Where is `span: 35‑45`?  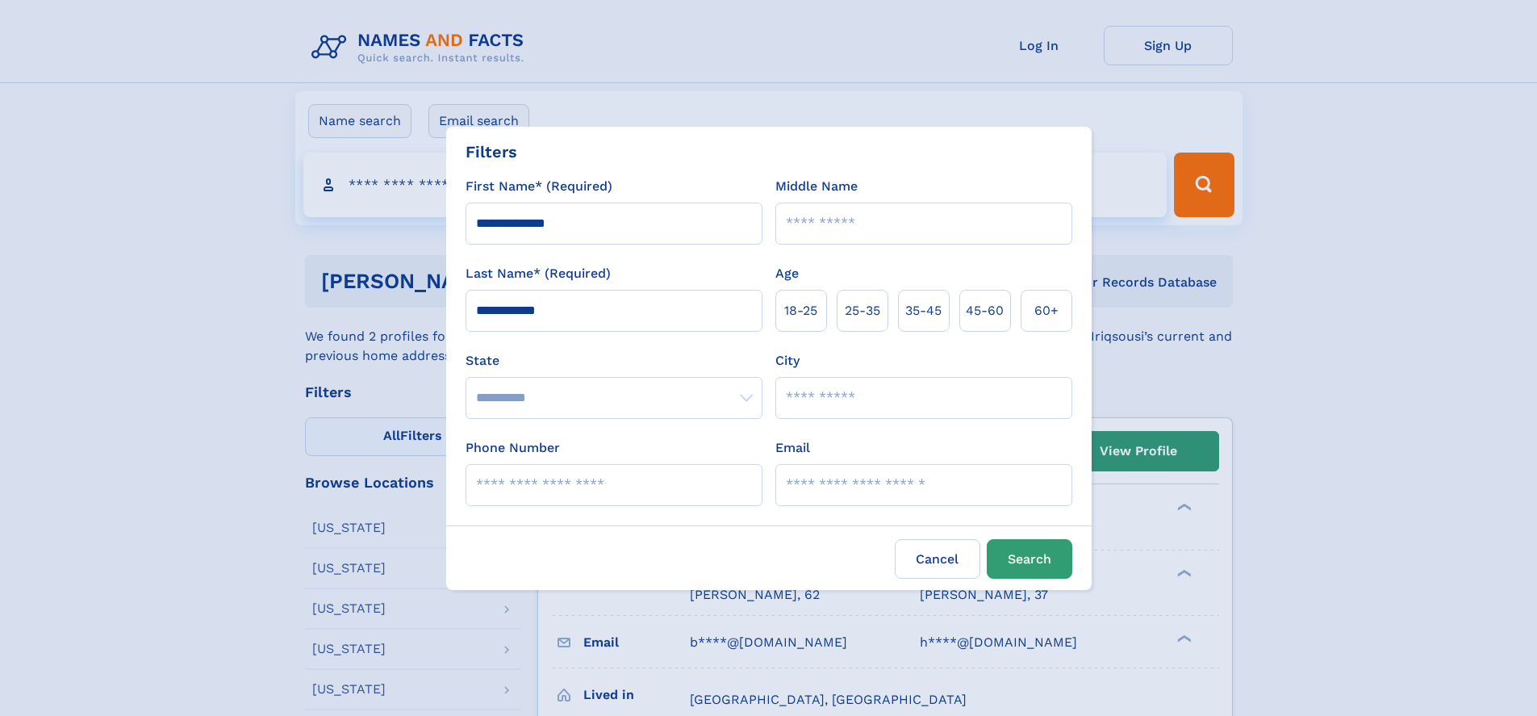
span: 35‑45 is located at coordinates (923, 311).